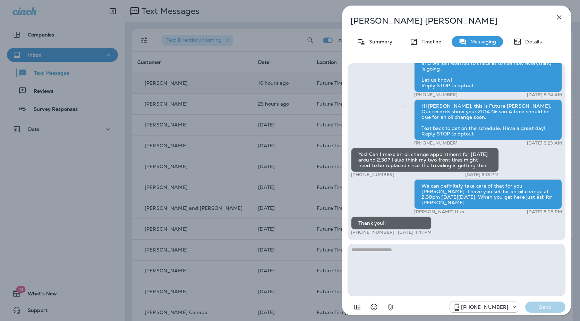 The width and height of the screenshot is (580, 321). Describe the element at coordinates (484, 307) in the screenshot. I see `div: +1 (928) 232-1970` at that location.